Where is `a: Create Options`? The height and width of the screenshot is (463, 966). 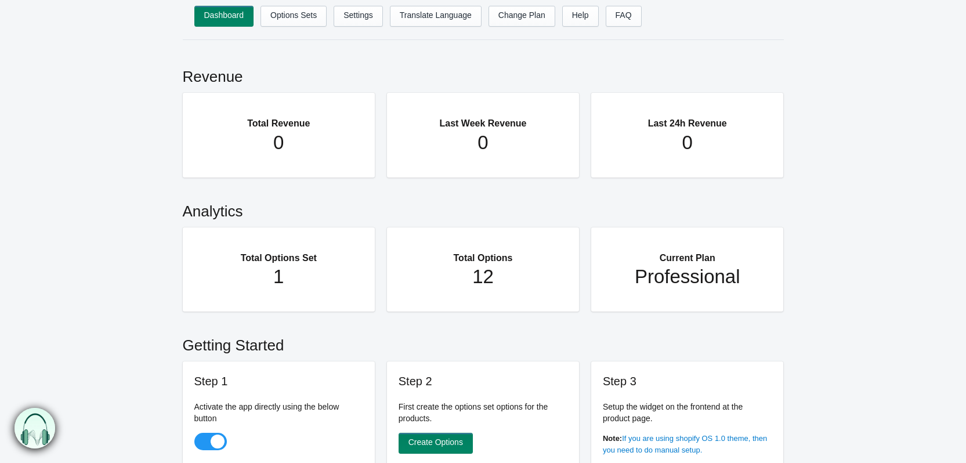
a: Create Options is located at coordinates (436, 443).